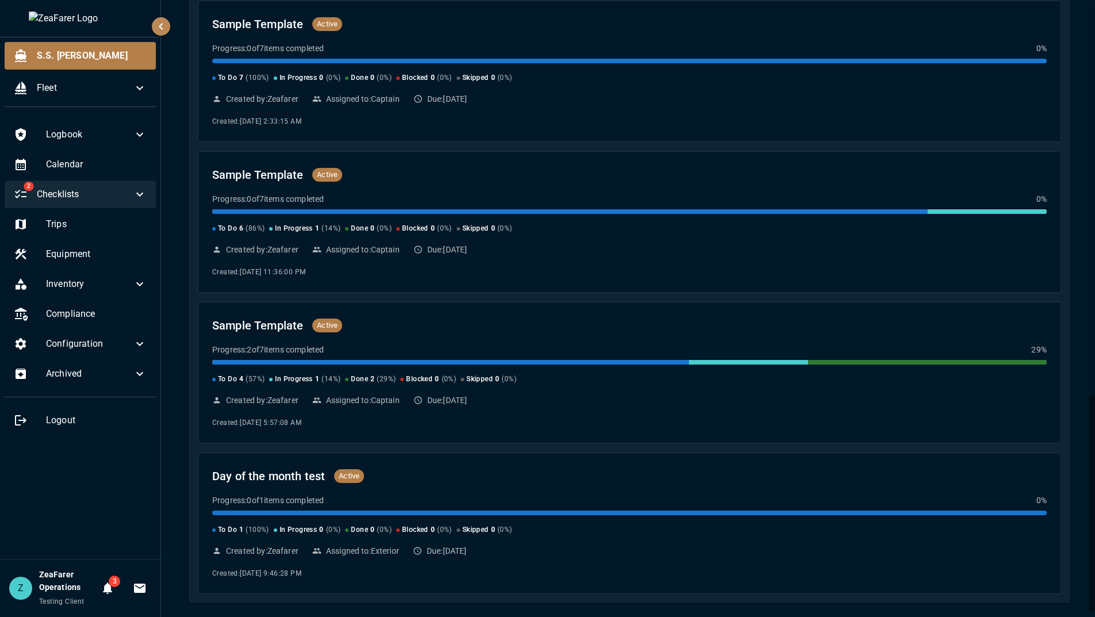  Describe the element at coordinates (80, 224) in the screenshot. I see `div: Trips` at that location.